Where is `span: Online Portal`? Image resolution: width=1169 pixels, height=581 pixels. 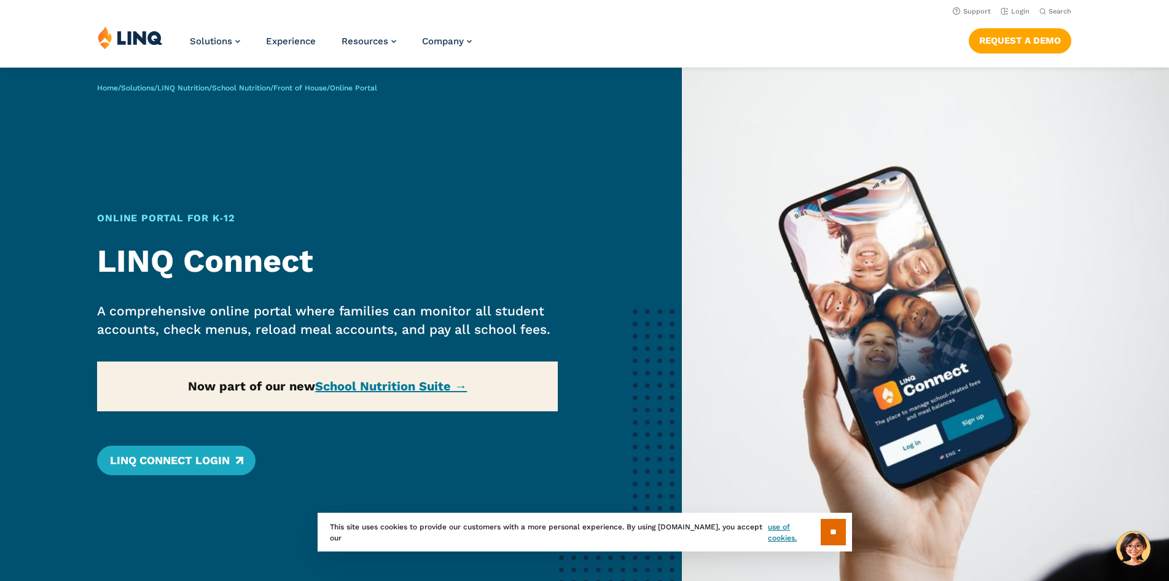 span: Online Portal is located at coordinates (353, 88).